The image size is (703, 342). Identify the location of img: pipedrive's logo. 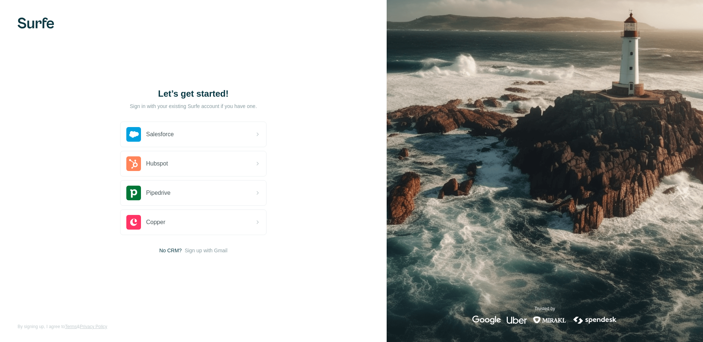
(134, 193).